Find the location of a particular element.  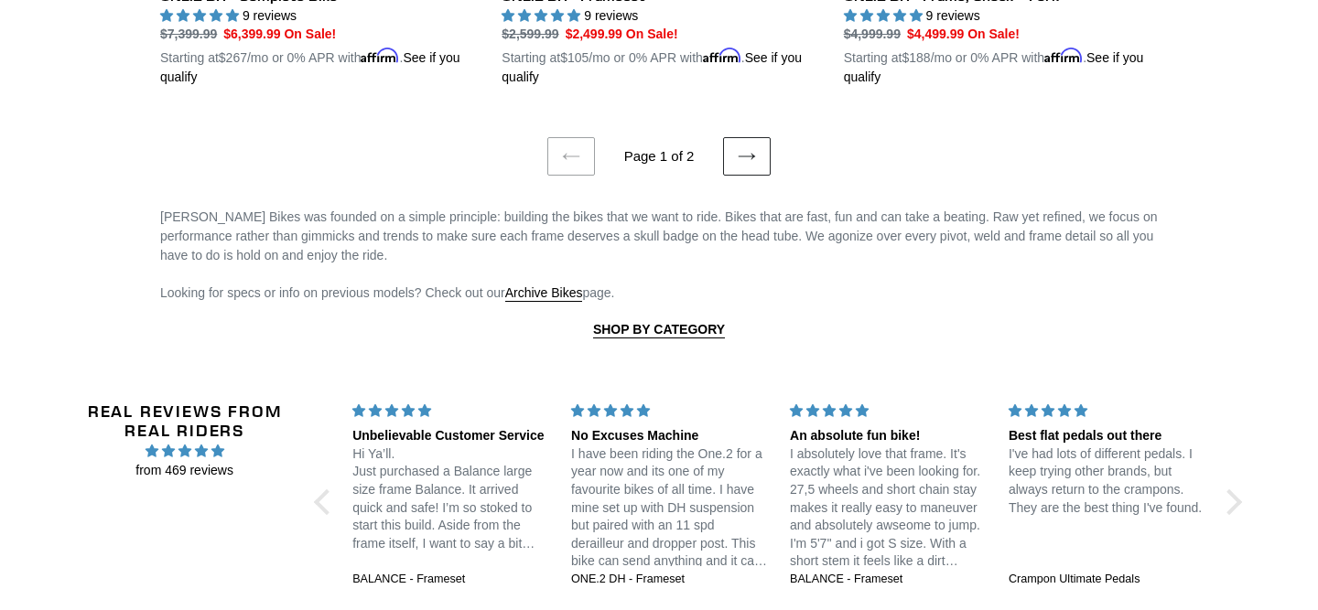

strong: SHOP BY CATEGORY is located at coordinates (659, 329).